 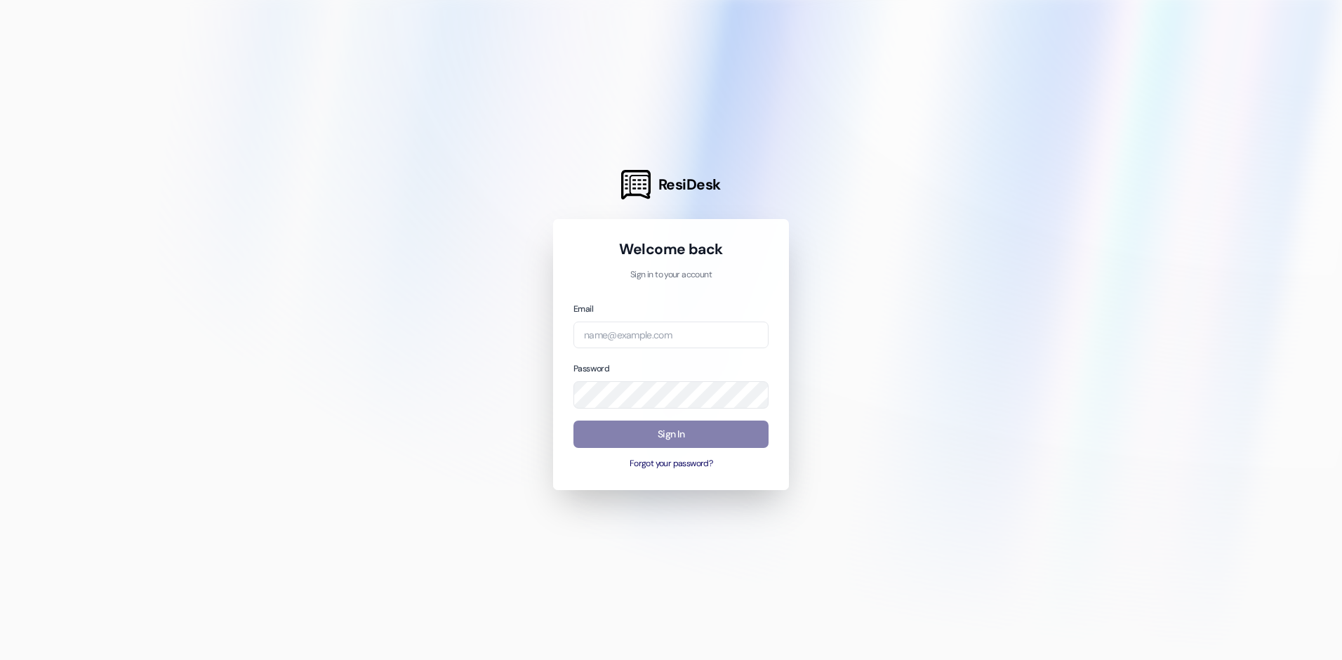 What do you see at coordinates (689, 185) in the screenshot?
I see `span: ResiDesk` at bounding box center [689, 185].